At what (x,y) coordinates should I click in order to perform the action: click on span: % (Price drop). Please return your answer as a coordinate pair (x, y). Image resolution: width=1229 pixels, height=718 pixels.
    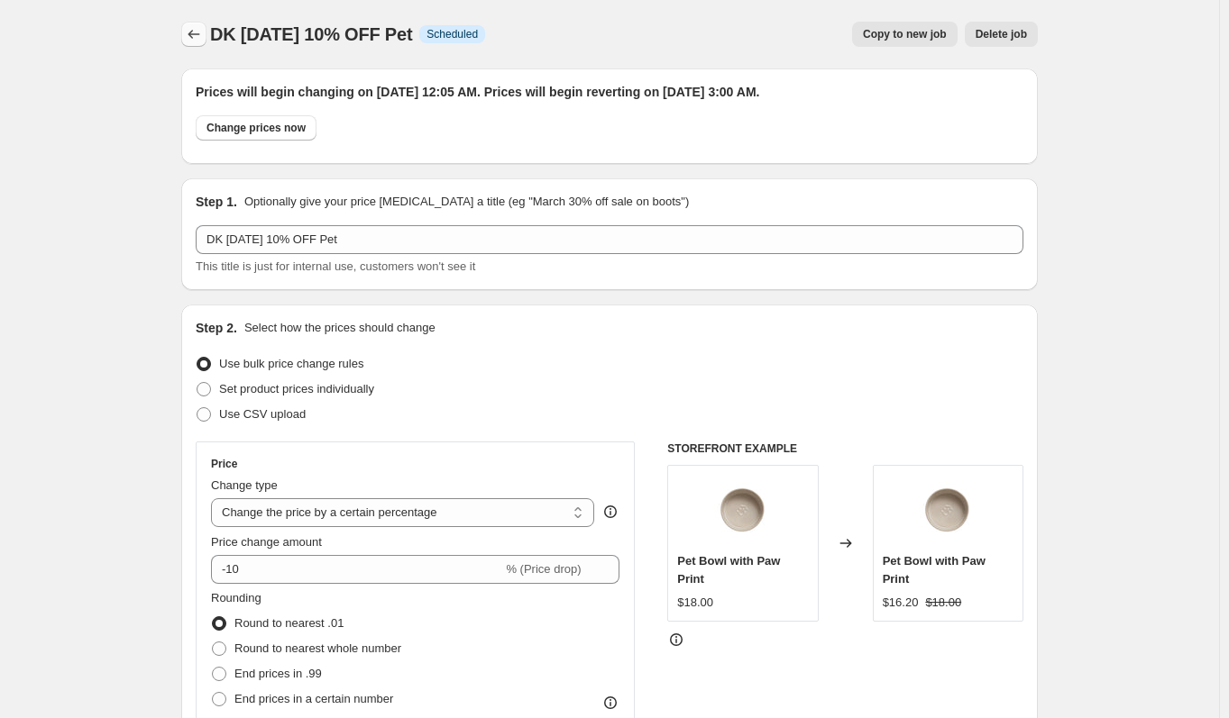
    Looking at the image, I should click on (543, 569).